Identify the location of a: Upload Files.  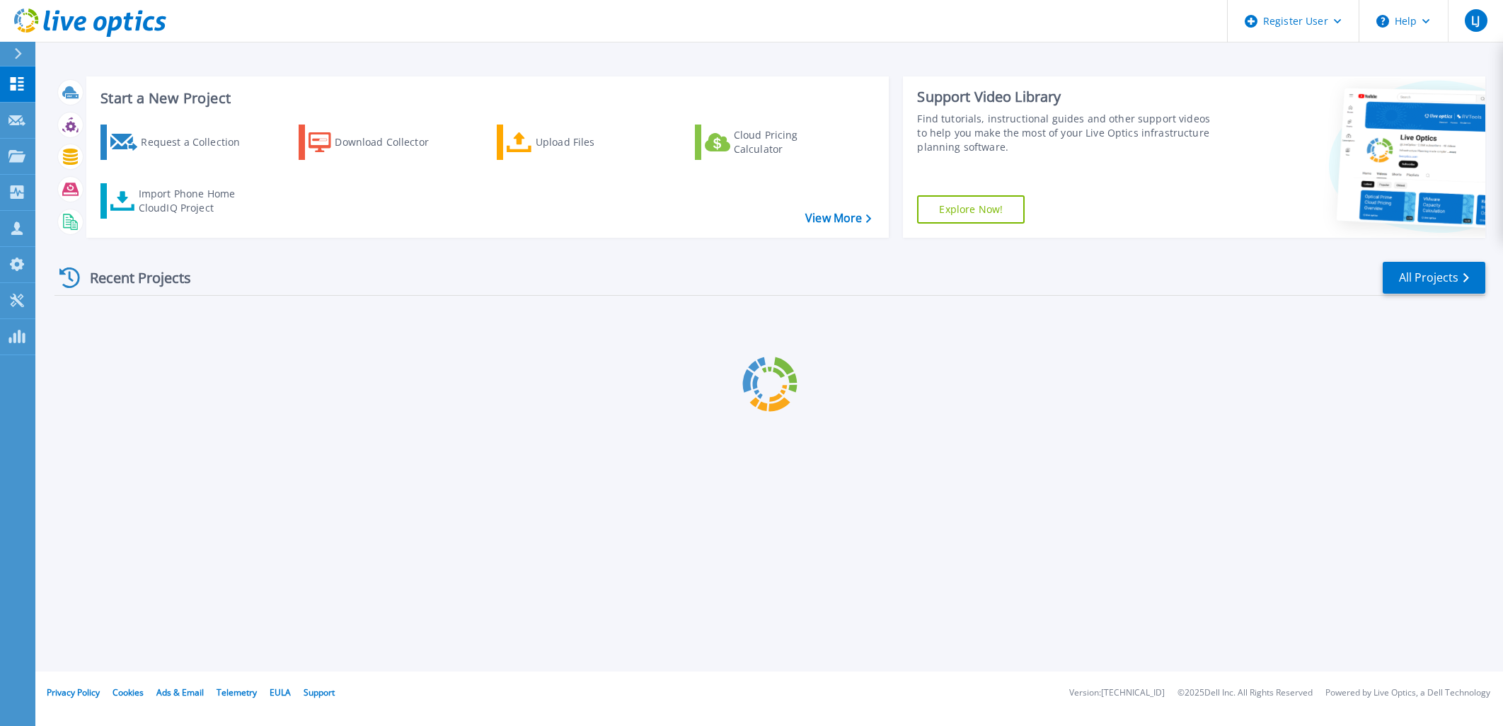
(575, 142).